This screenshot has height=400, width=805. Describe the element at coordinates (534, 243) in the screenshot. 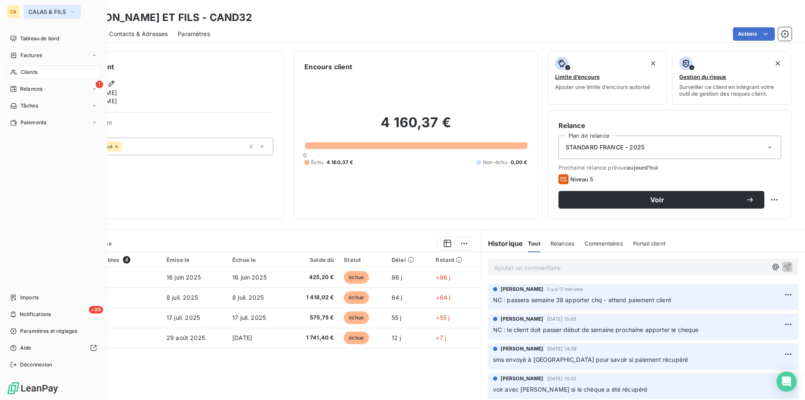

I see `span: Tout` at that location.